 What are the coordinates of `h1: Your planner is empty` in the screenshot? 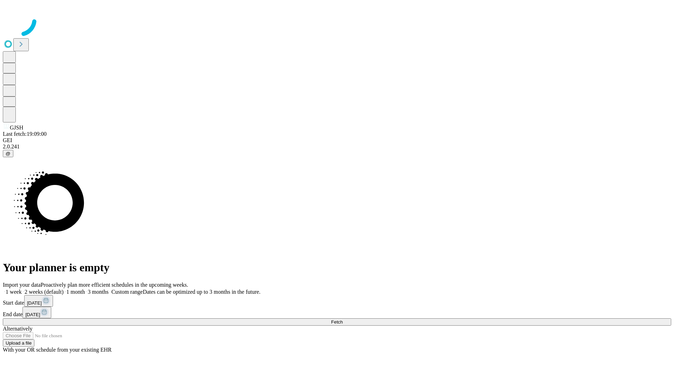 It's located at (337, 267).